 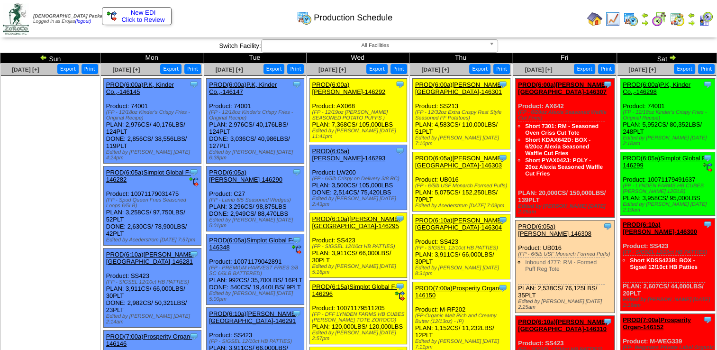 What do you see at coordinates (565, 266) in the screenshot?
I see `div: Product: UB016 PLAN: 2,538CS / 76,125LBS / 35PLT` at bounding box center [565, 266].